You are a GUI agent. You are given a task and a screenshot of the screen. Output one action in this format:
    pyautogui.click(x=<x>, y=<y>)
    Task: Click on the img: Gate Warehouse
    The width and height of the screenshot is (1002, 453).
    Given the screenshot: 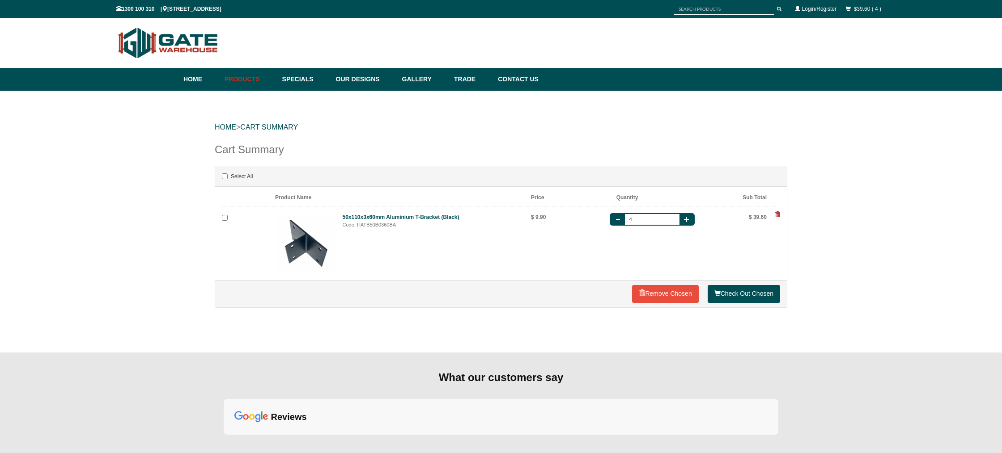 What is the action you would take?
    pyautogui.click(x=168, y=43)
    